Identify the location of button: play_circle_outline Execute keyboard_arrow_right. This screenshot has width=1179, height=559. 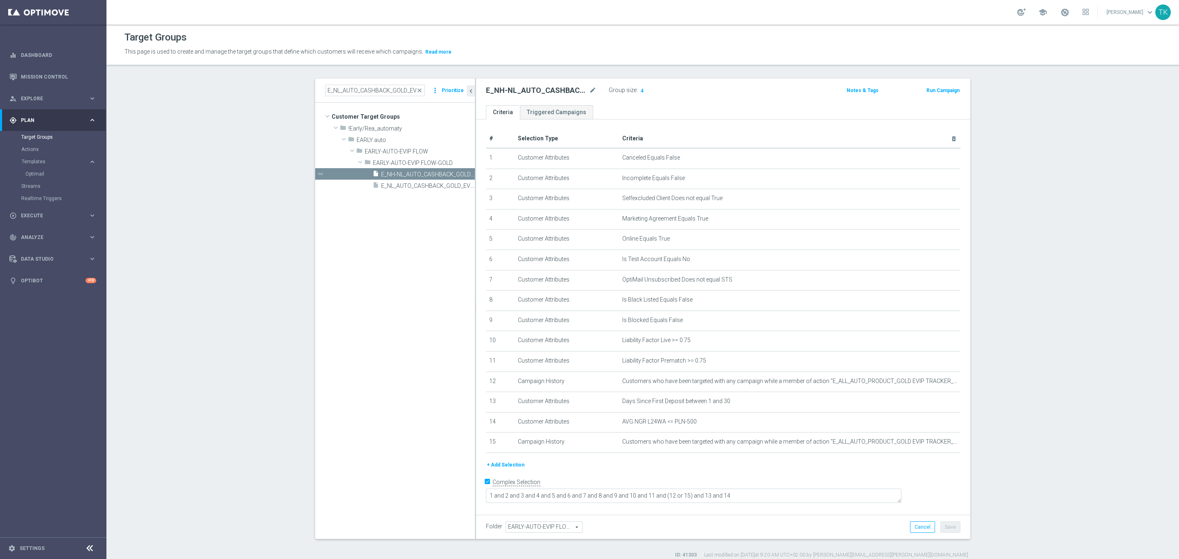
(53, 216).